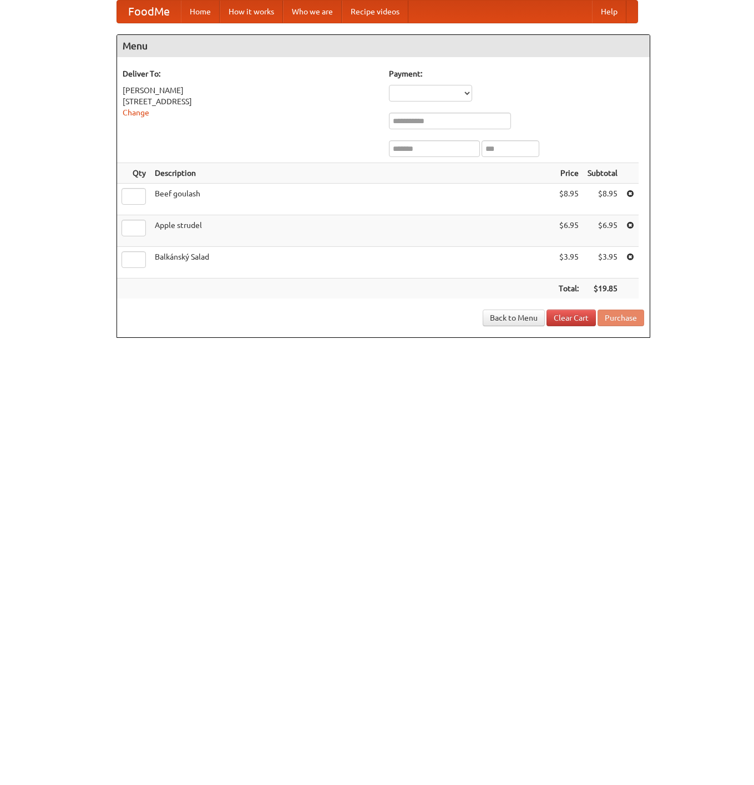 The image size is (754, 785). I want to click on th: Total:, so click(568, 288).